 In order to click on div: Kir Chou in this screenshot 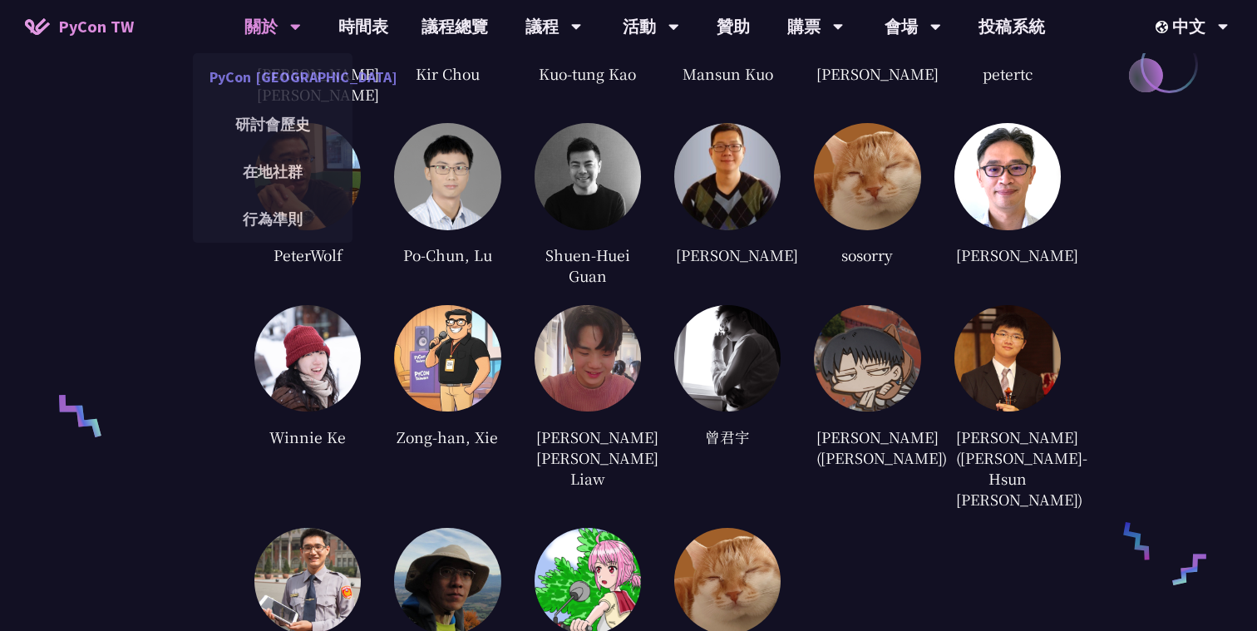, I will do `click(447, 73)`.